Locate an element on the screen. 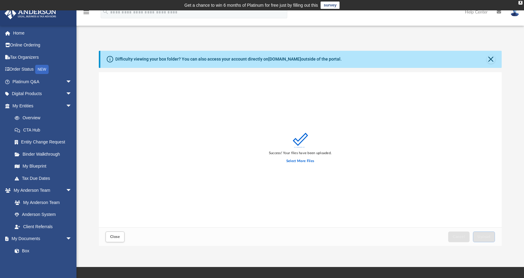 The image size is (524, 278). a: Entity Change Request is located at coordinates (45, 142).